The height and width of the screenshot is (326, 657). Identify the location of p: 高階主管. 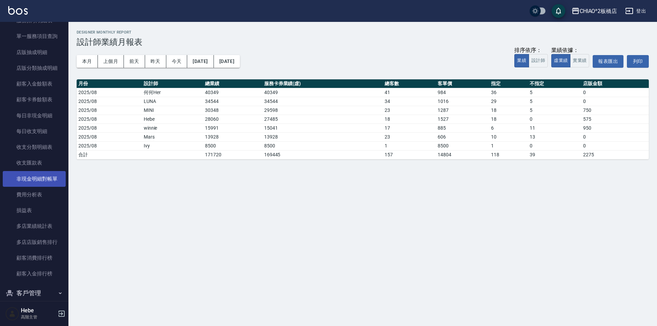
(38, 317).